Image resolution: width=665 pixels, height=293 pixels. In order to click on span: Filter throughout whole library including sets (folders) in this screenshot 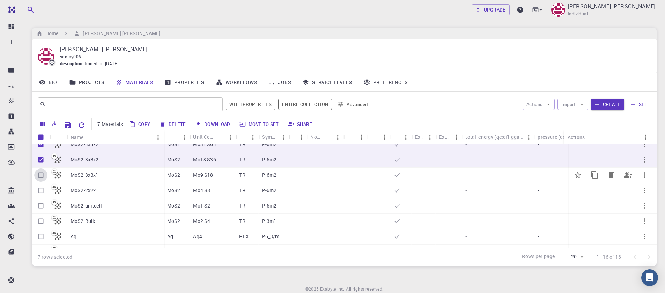, I will do `click(305, 104)`.